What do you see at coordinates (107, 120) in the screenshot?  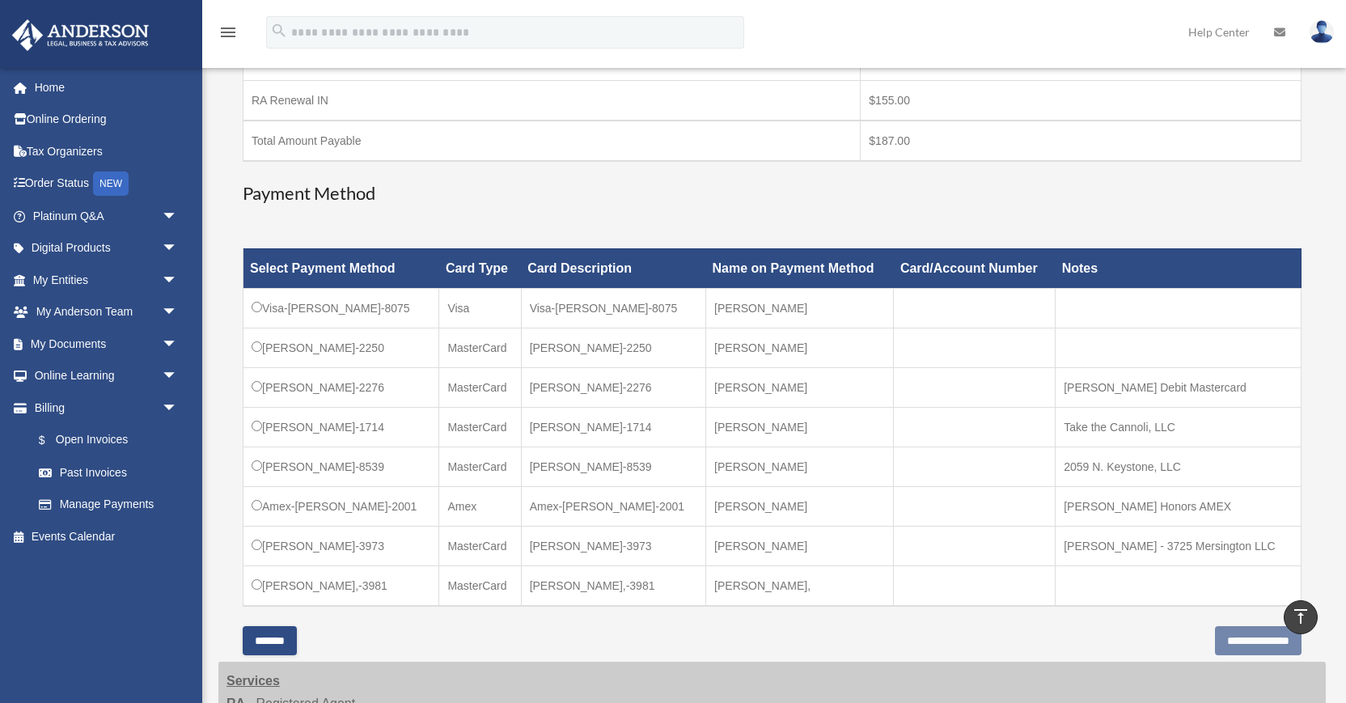 I see `a: Online Ordering` at bounding box center [107, 120].